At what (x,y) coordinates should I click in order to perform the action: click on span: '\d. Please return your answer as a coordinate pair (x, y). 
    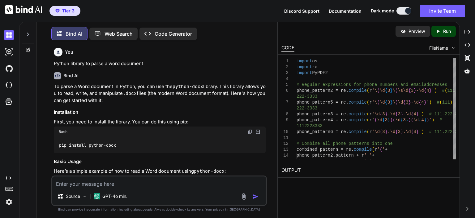
    Looking at the image, I should click on (376, 114).